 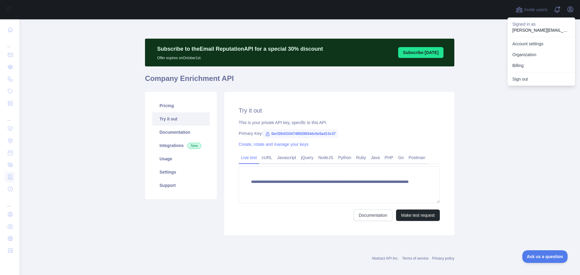 I want to click on a: Account settings, so click(x=541, y=44).